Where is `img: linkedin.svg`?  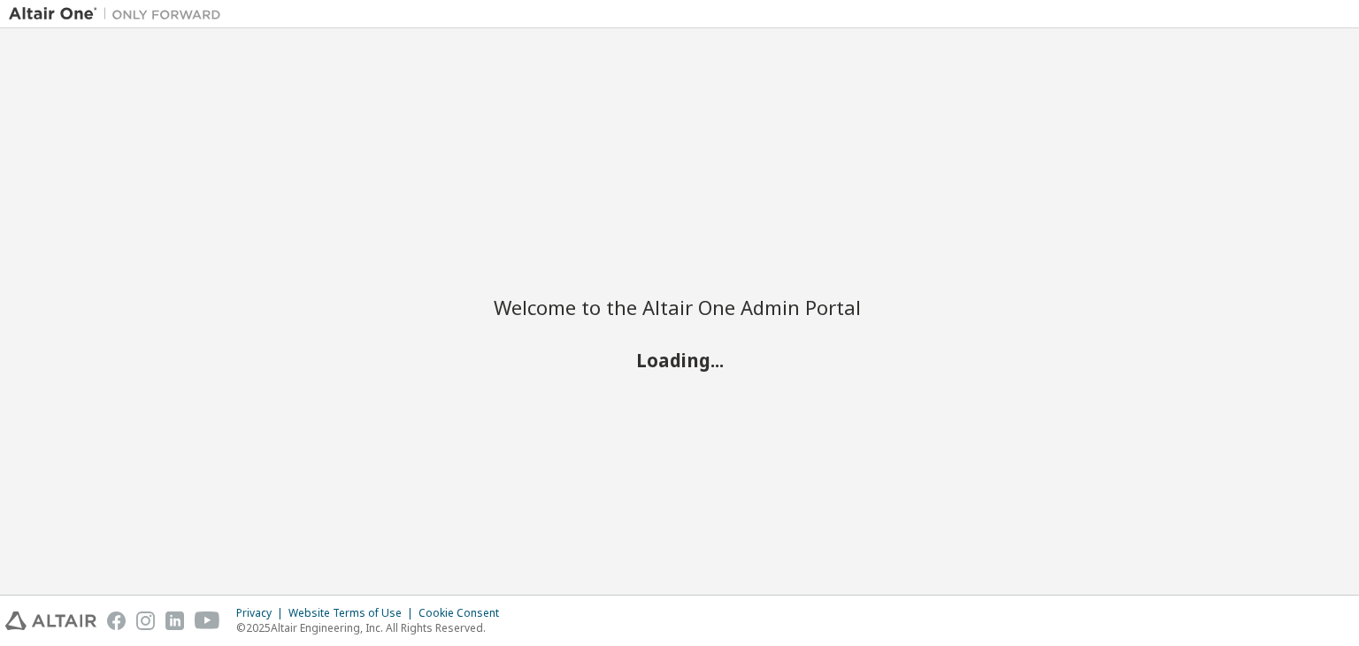
img: linkedin.svg is located at coordinates (174, 620).